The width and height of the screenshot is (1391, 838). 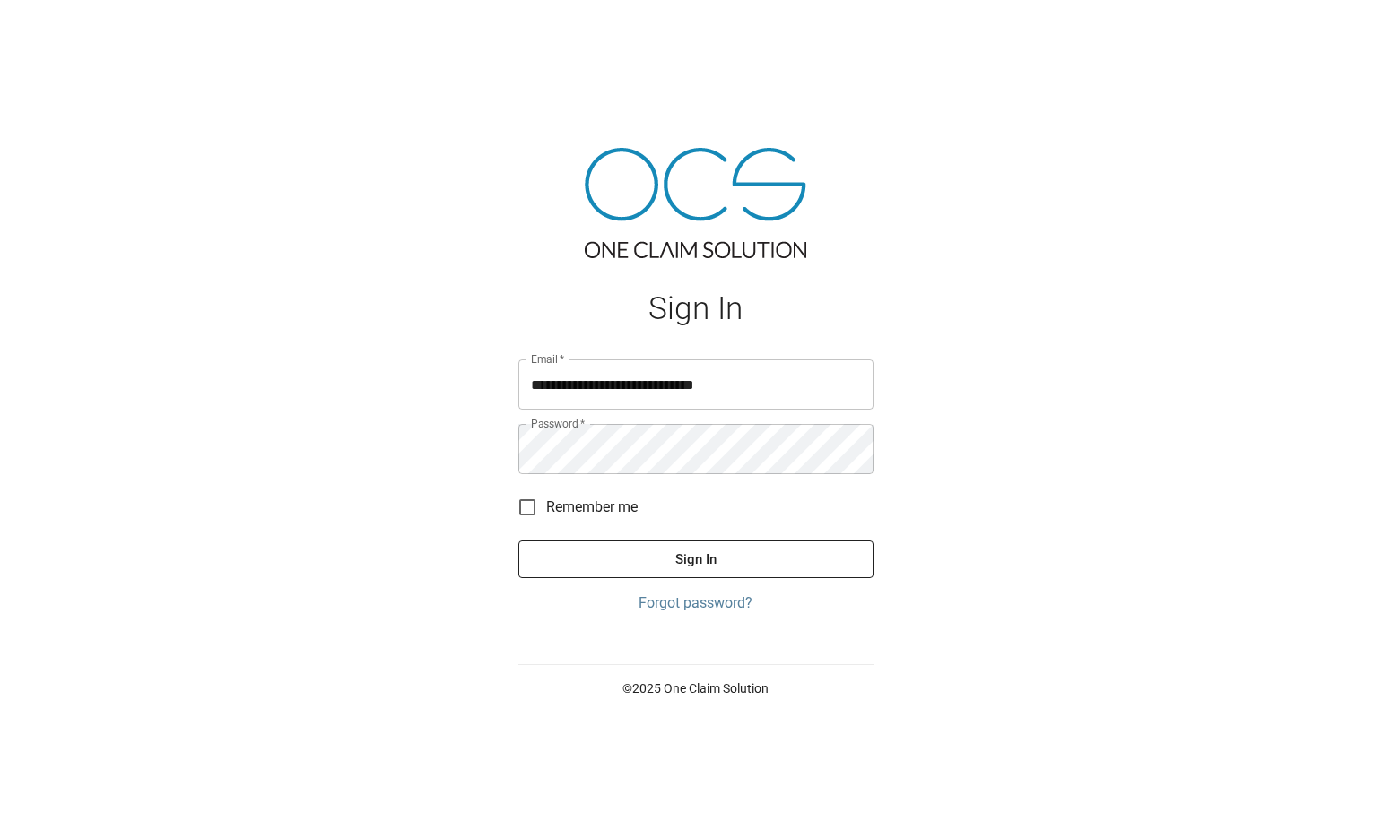 What do you see at coordinates (695, 203) in the screenshot?
I see `img: ocs-logo-tra.png` at bounding box center [695, 203].